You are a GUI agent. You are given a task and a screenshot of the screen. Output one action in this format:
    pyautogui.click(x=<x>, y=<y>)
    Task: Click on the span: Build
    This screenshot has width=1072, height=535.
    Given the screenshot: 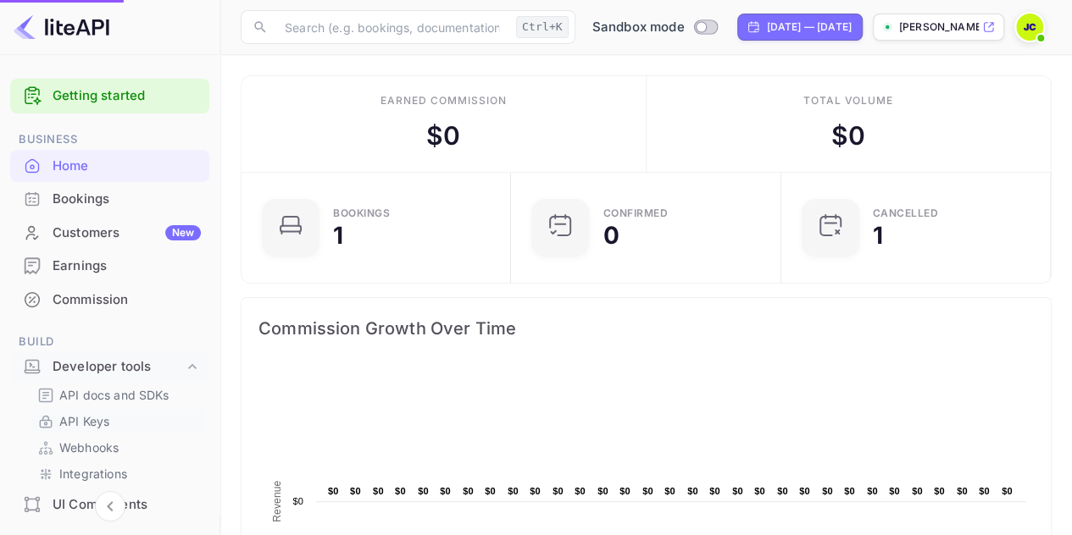 What is the action you would take?
    pyautogui.click(x=109, y=342)
    